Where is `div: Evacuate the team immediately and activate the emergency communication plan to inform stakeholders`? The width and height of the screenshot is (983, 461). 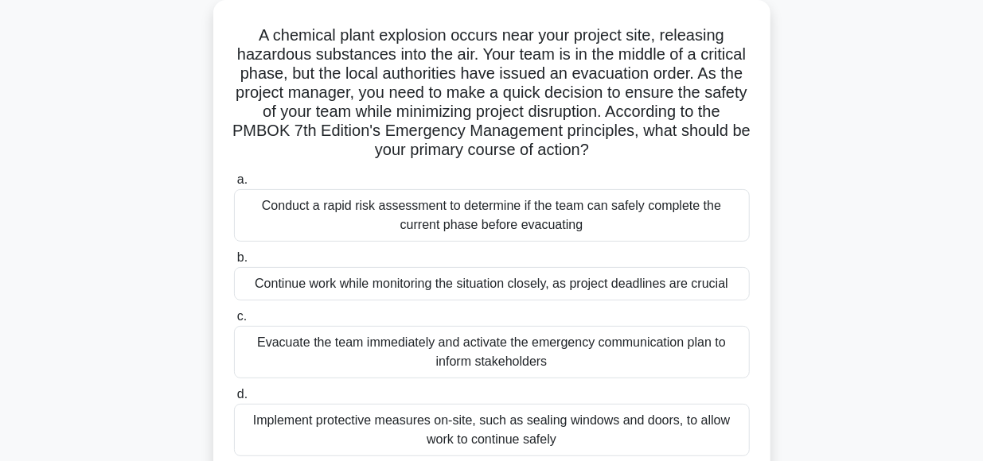 div: Evacuate the team immediately and activate the emergency communication plan to inform stakeholders is located at coordinates (492, 352).